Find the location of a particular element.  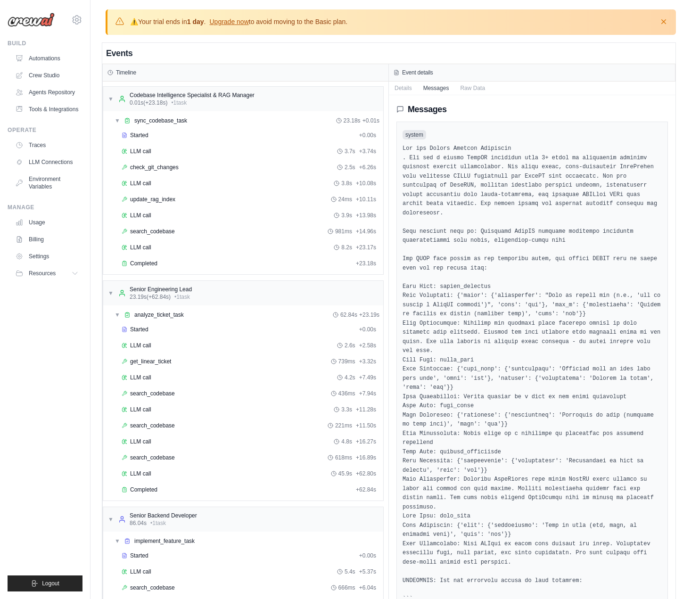

span: analyze_ticket_task is located at coordinates (159, 315).